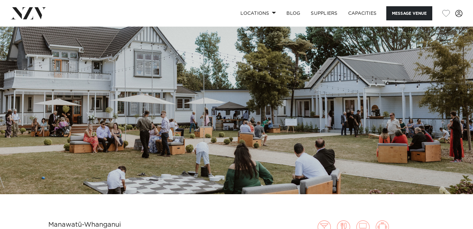 This screenshot has width=473, height=229. Describe the element at coordinates (84, 225) in the screenshot. I see `small: Manawatū-Whanganui` at that location.